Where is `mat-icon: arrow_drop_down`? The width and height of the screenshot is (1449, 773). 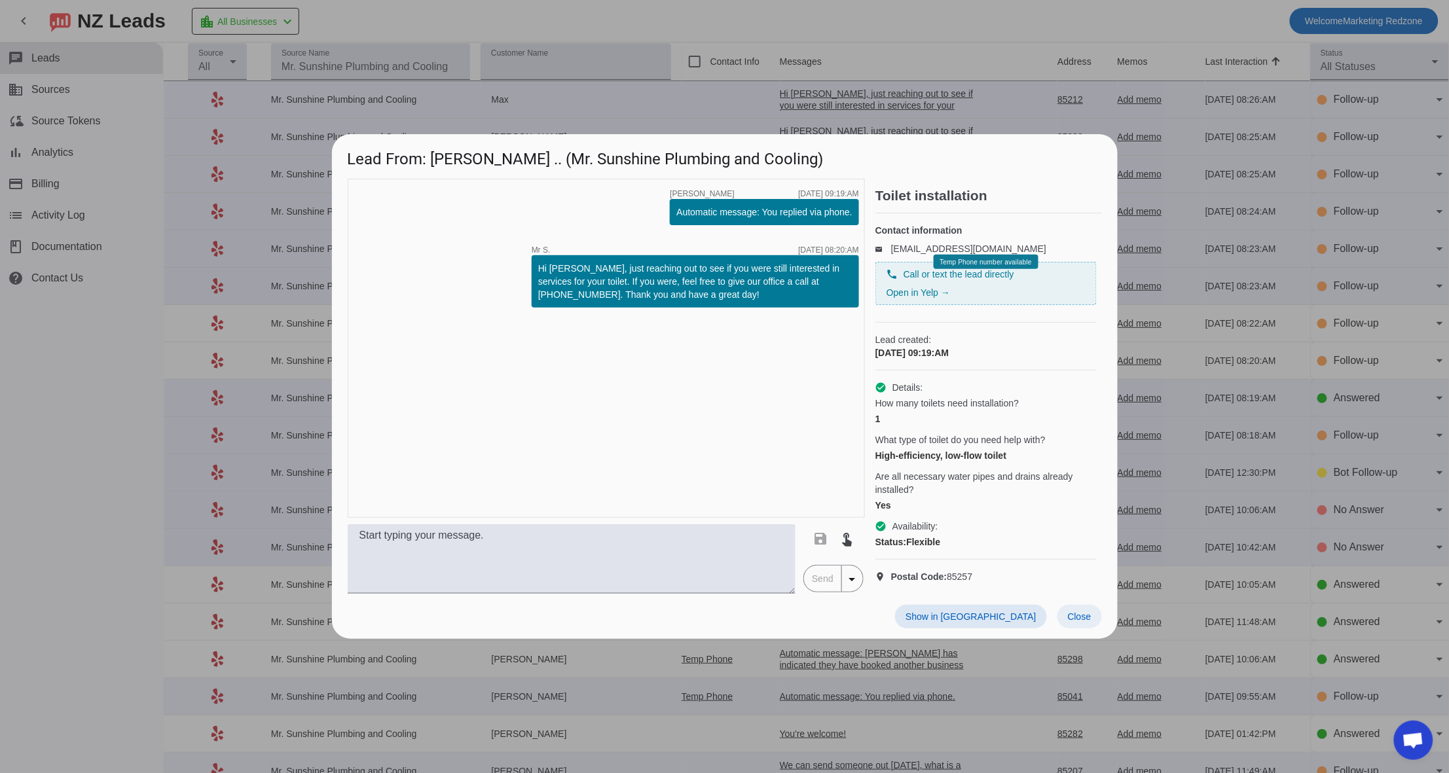
mat-icon: arrow_drop_down is located at coordinates (852, 579).